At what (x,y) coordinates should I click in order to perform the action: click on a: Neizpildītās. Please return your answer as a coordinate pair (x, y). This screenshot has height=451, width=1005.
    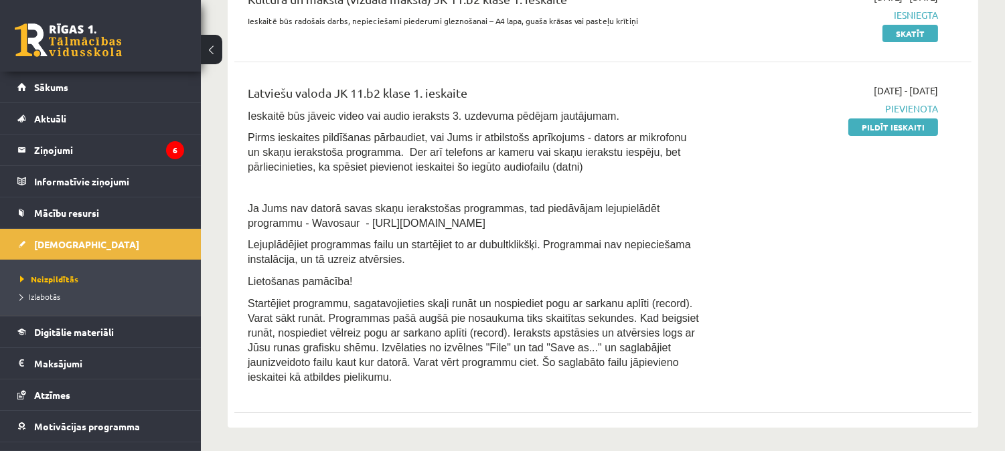
    Looking at the image, I should click on (104, 279).